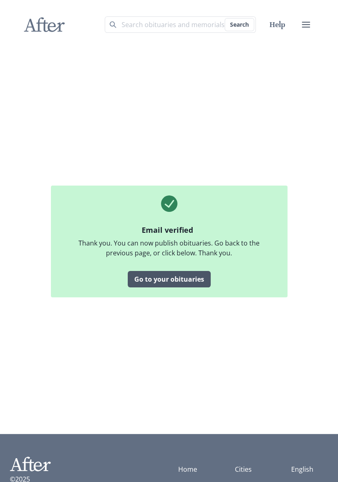  What do you see at coordinates (243, 469) in the screenshot?
I see `a: Cities` at bounding box center [243, 469].